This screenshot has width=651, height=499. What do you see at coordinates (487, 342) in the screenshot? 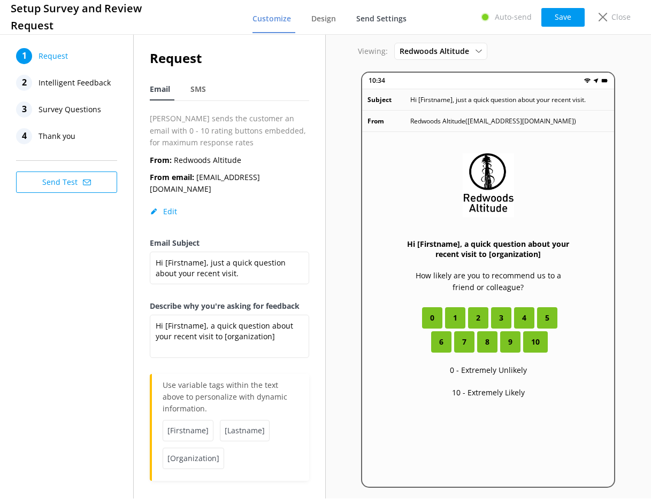
I see `span: 8` at bounding box center [487, 342].